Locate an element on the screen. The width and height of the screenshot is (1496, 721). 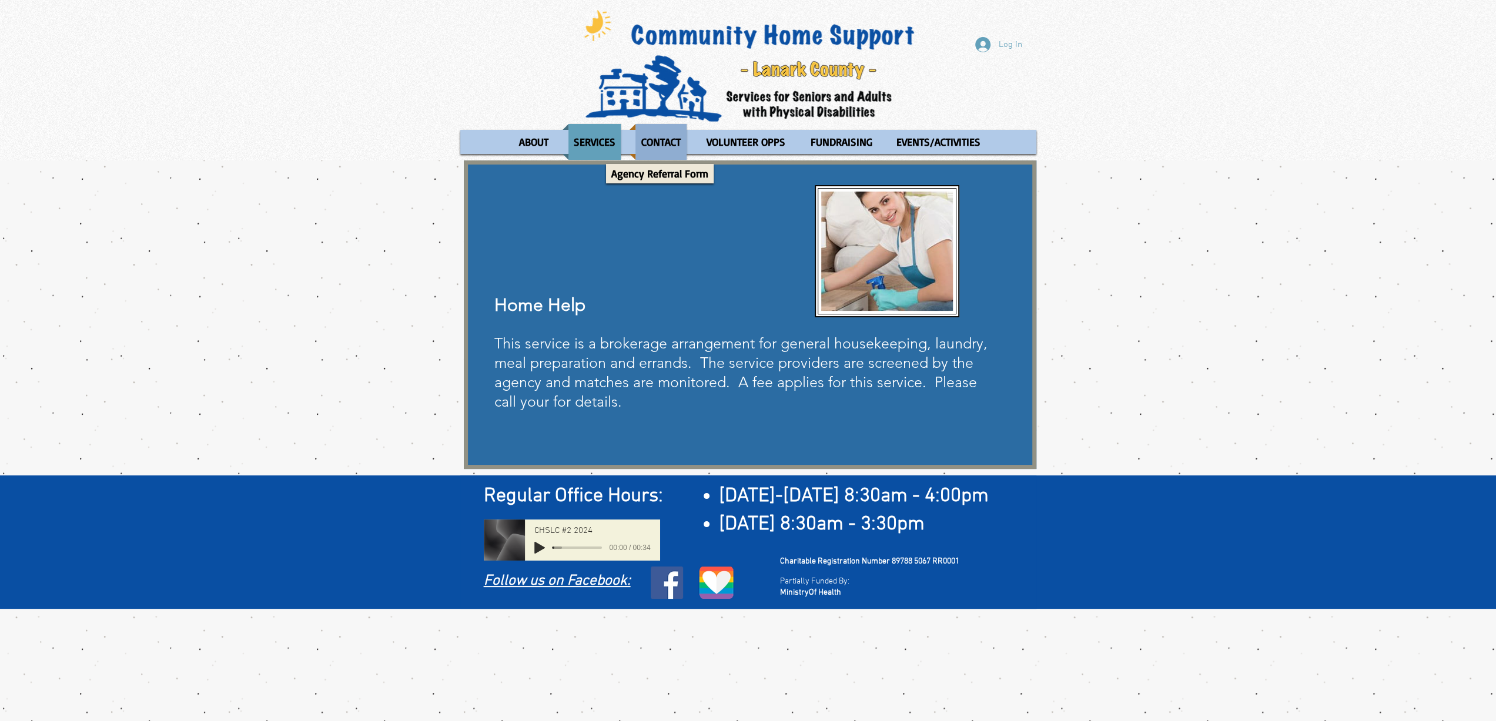
p: SERVICES is located at coordinates (594, 142).